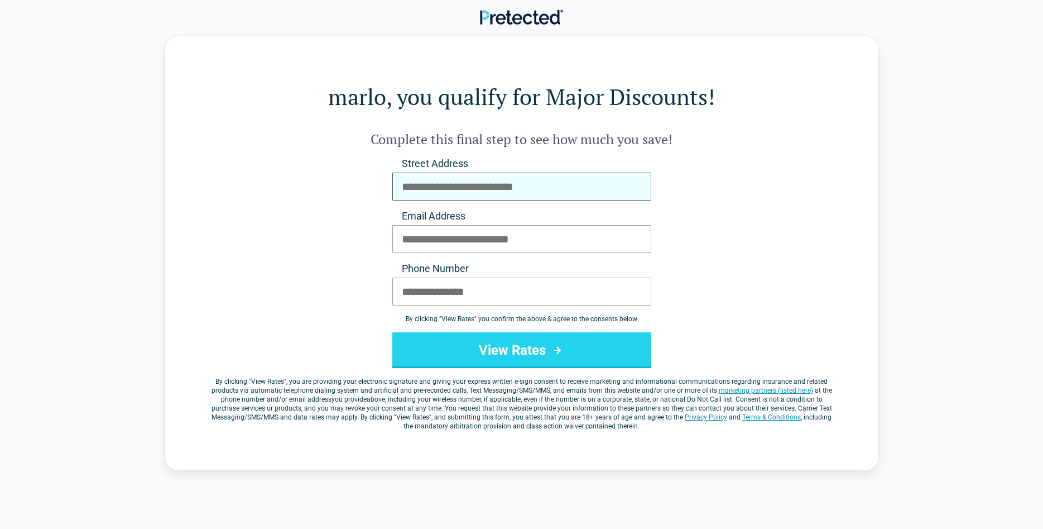 This screenshot has height=529, width=1043. Describe the element at coordinates (522, 164) in the screenshot. I see `label: Street Address` at that location.